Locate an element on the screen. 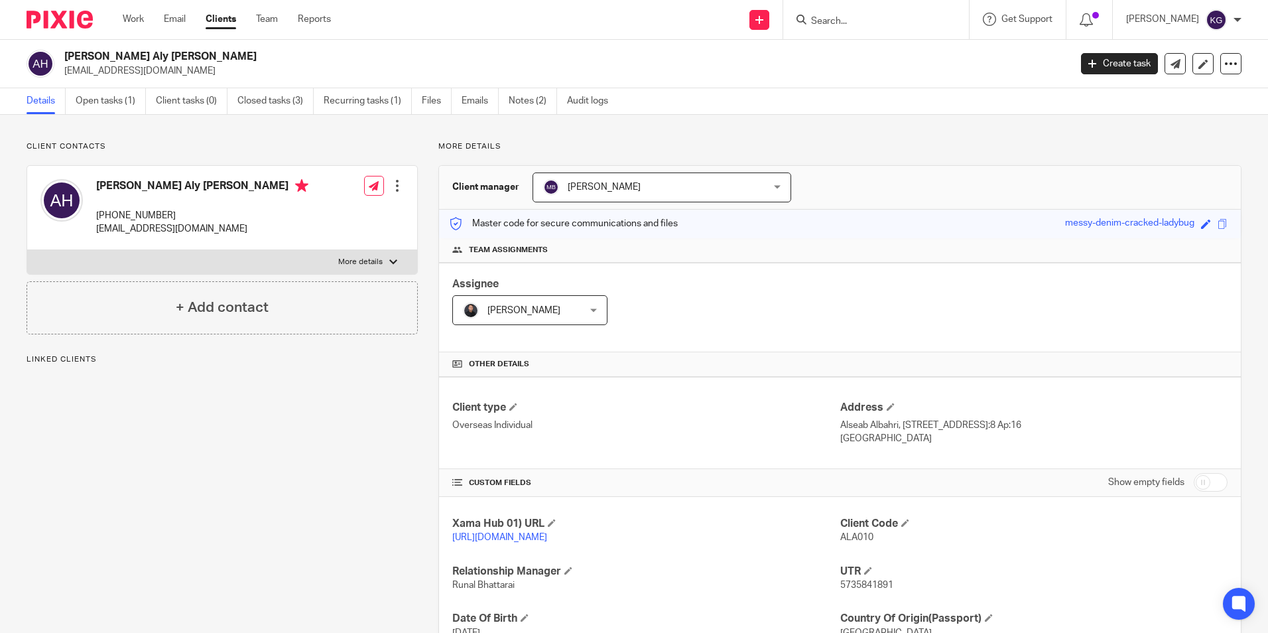 This screenshot has height=633, width=1268. h3: Client manager is located at coordinates (485, 187).